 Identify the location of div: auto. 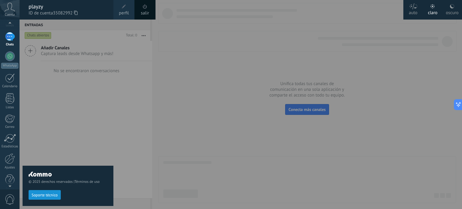
(413, 12).